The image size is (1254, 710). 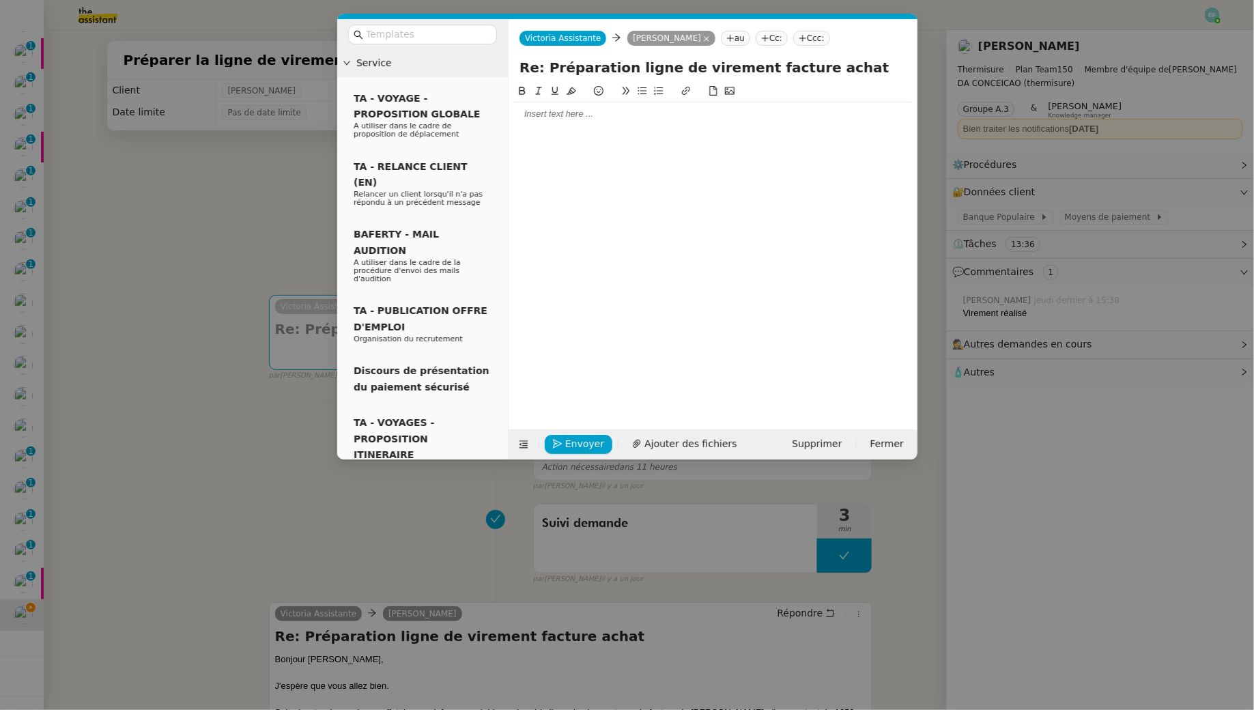 What do you see at coordinates (421, 318) in the screenshot?
I see `span: TA - PUBLICATION OFFRE D'EMPLOI` at bounding box center [421, 318].